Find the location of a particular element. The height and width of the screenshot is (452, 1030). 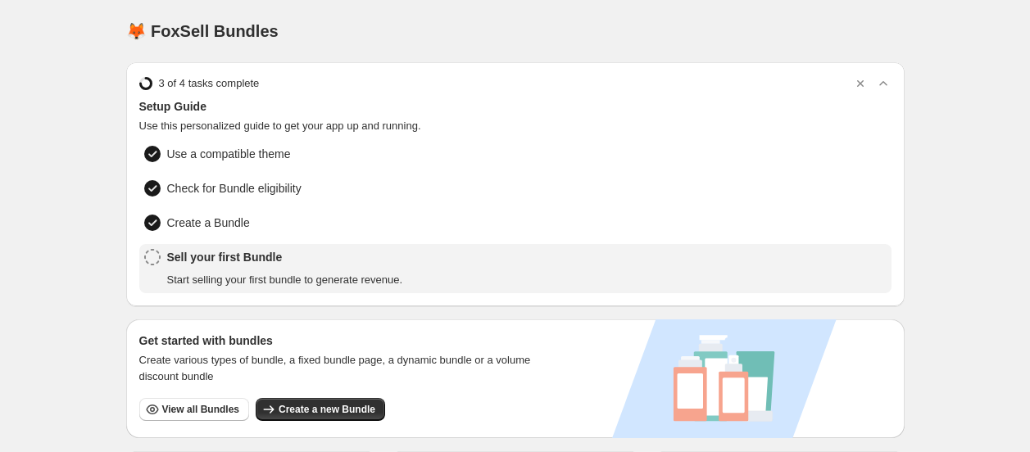

h1: 🦊 FoxSell Bundles is located at coordinates (202, 31).